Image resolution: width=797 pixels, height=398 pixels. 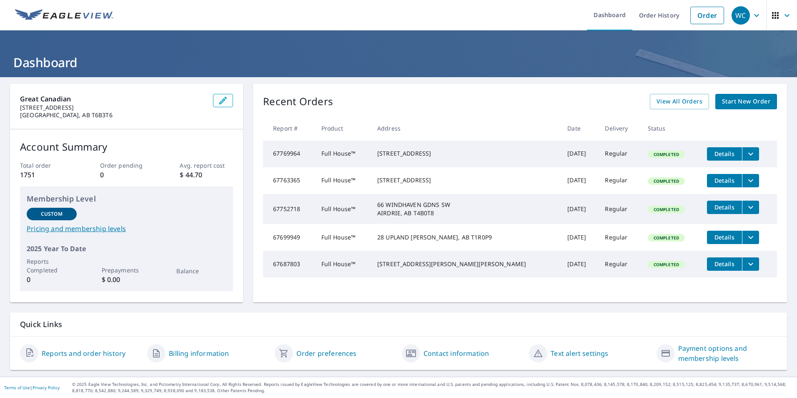 I want to click on p: Custom, so click(x=52, y=214).